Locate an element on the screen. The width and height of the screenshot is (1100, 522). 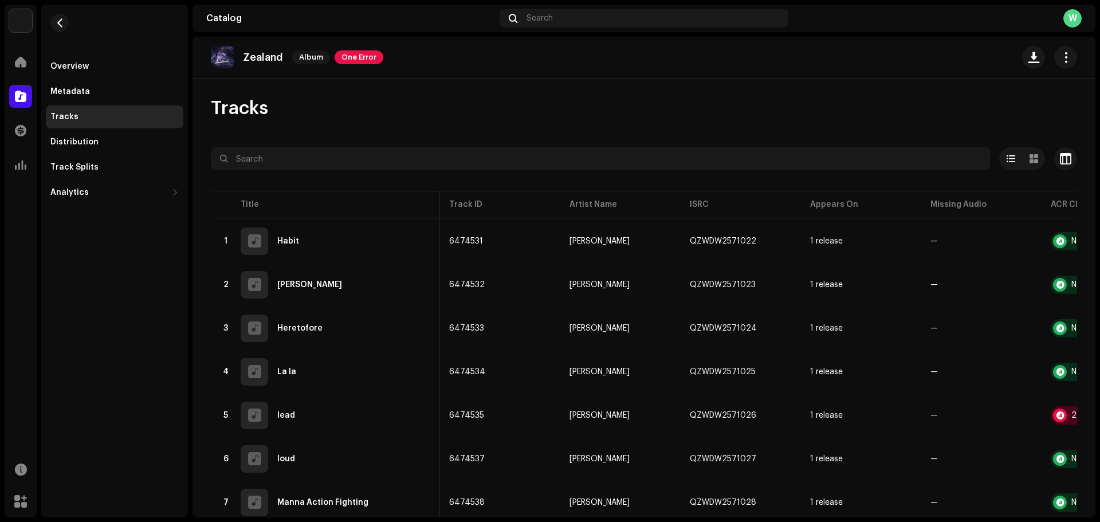
re-m-nav-item: Metadata is located at coordinates (115, 92).